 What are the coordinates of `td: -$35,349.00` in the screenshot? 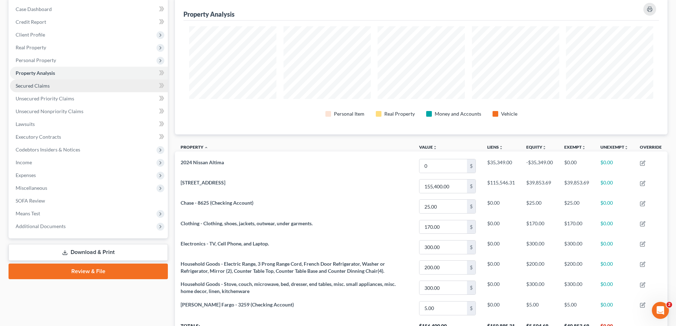 It's located at (540, 166).